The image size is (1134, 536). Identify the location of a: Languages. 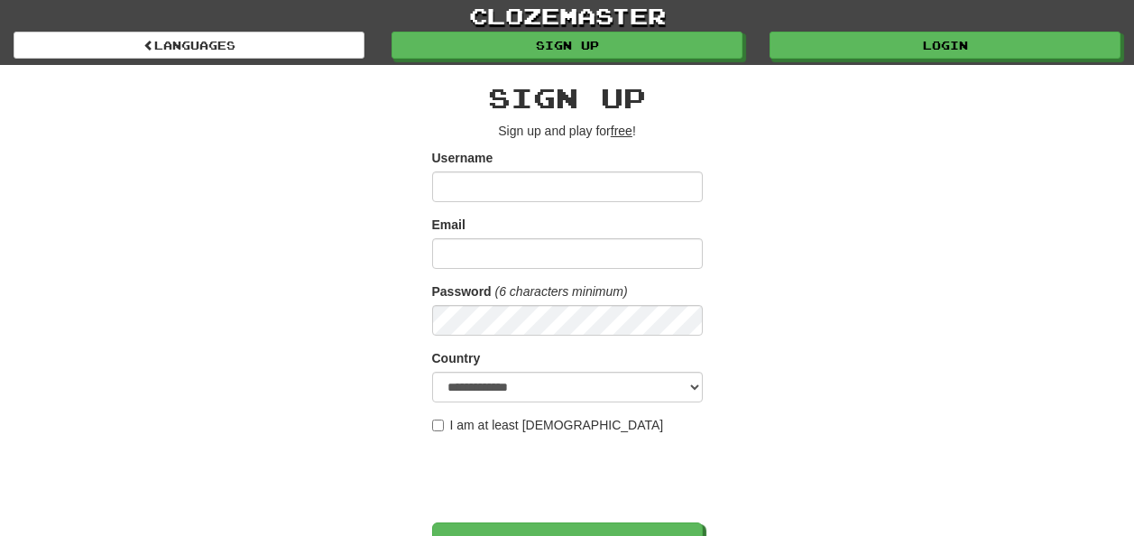
(189, 45).